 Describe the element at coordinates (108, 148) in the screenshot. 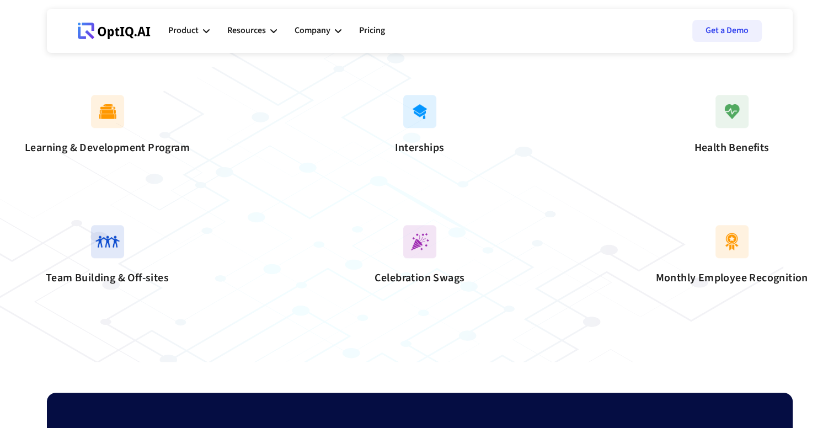

I see `div: Learning & Development Program` at that location.